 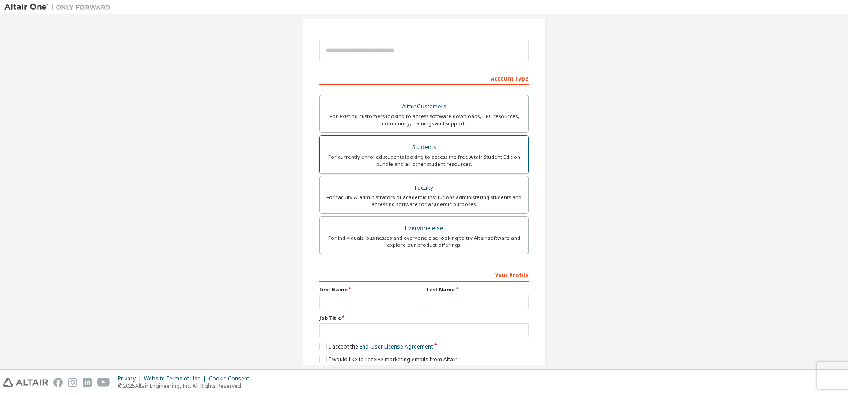 I want to click on img: Altair One, so click(x=60, y=7).